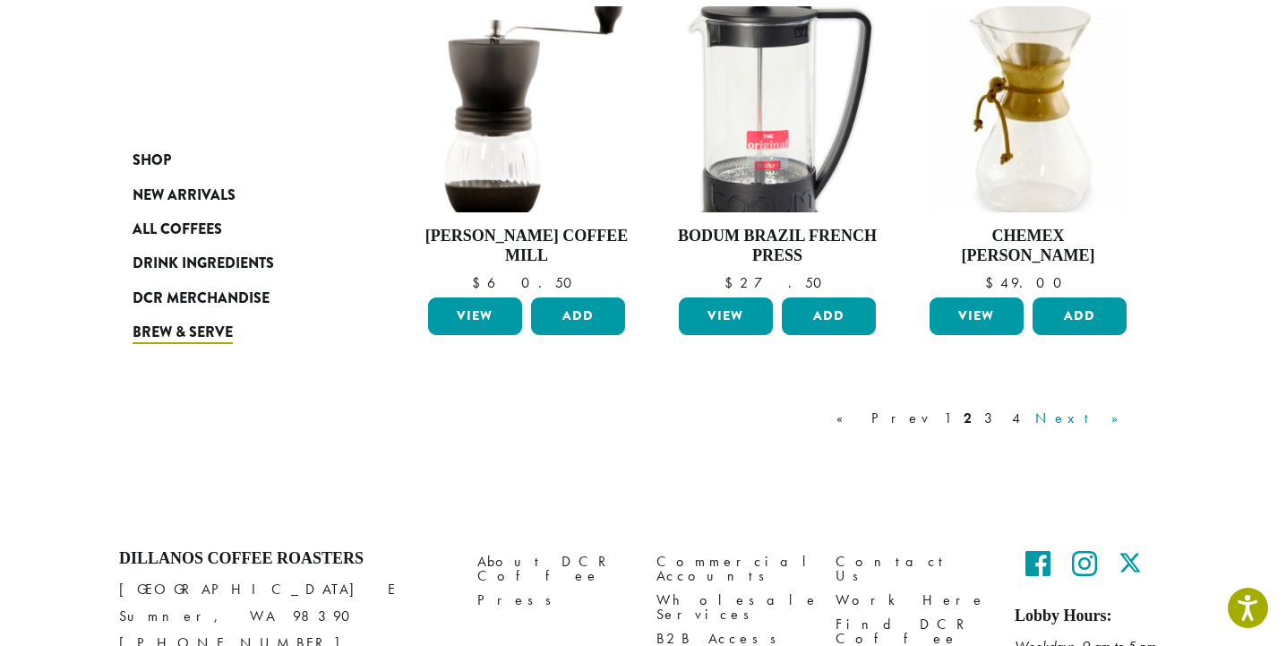 This screenshot has width=1286, height=646. What do you see at coordinates (992, 418) in the screenshot?
I see `a: 3` at bounding box center [992, 418].